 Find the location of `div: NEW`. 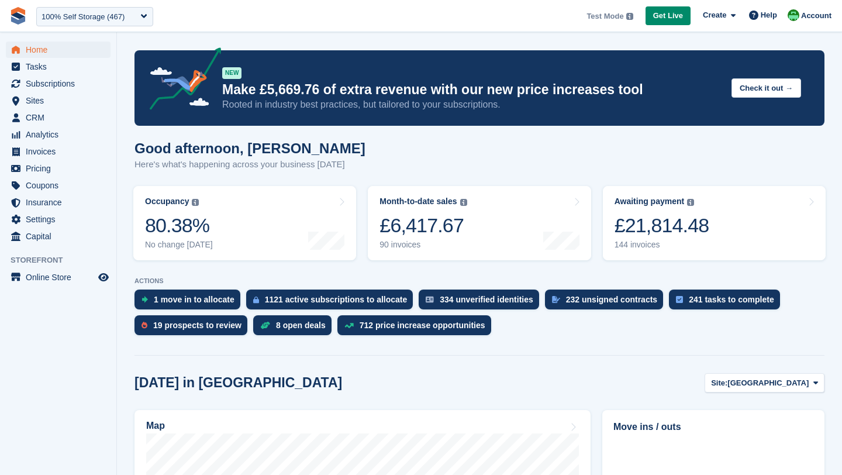

div: NEW is located at coordinates (231, 73).